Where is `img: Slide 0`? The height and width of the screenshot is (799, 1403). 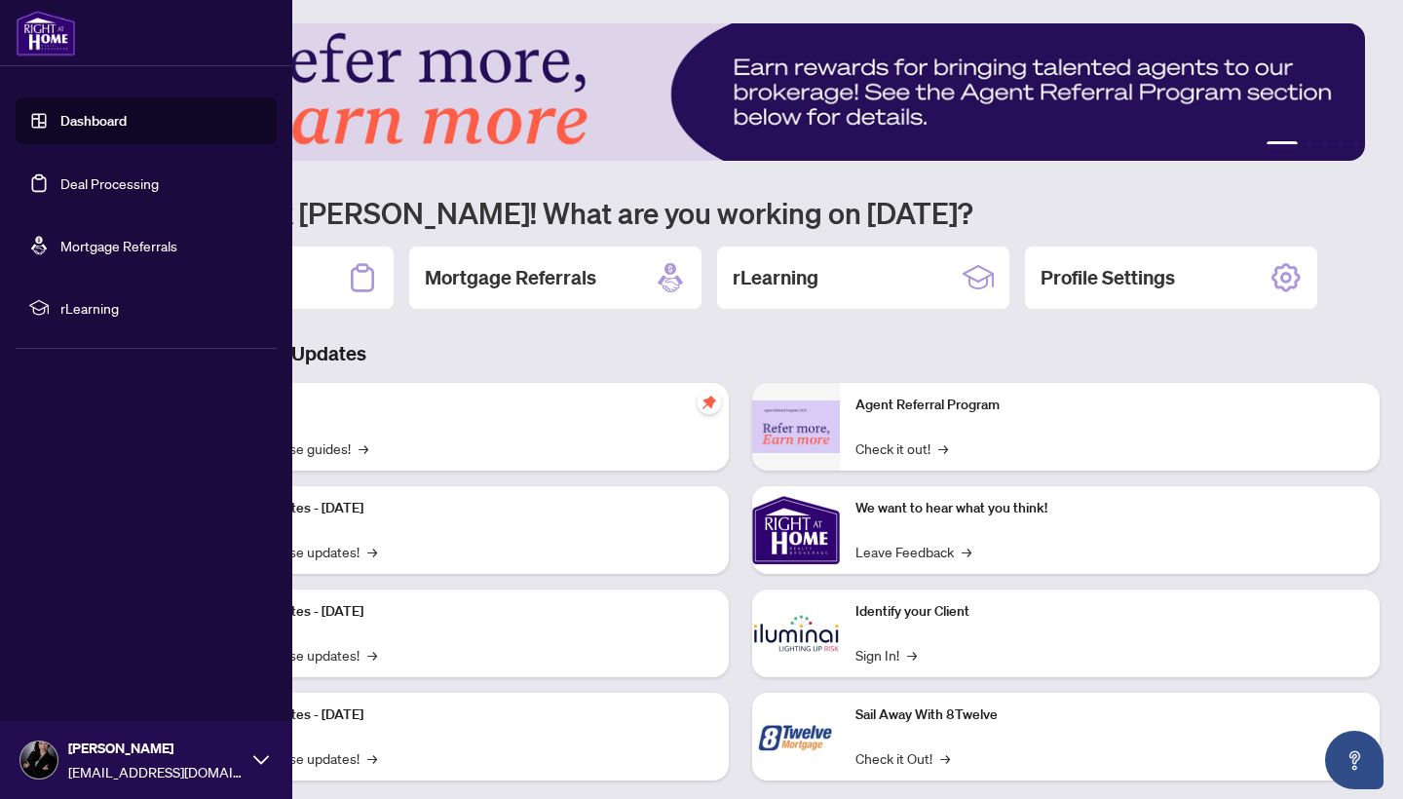
img: Slide 0 is located at coordinates (732, 92).